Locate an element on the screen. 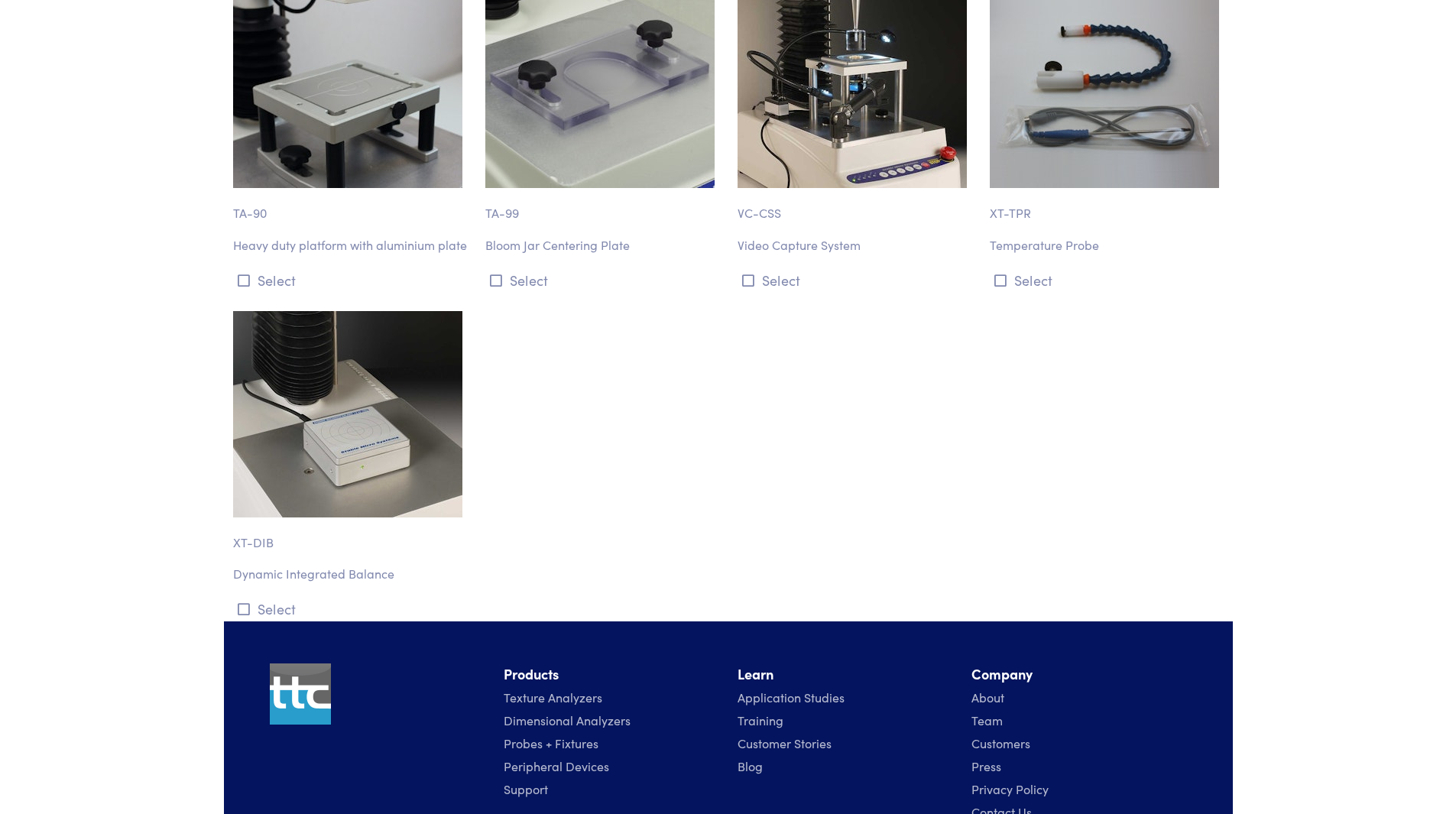 Image resolution: width=1456 pixels, height=814 pixels. li: Company is located at coordinates (1079, 673).